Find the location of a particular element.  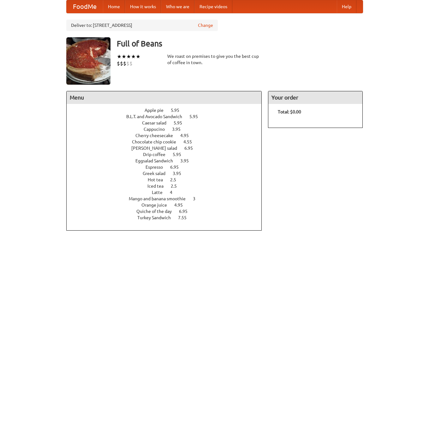

a: B.L.T. and Avocado Sandwich 5.95 is located at coordinates (168, 116).